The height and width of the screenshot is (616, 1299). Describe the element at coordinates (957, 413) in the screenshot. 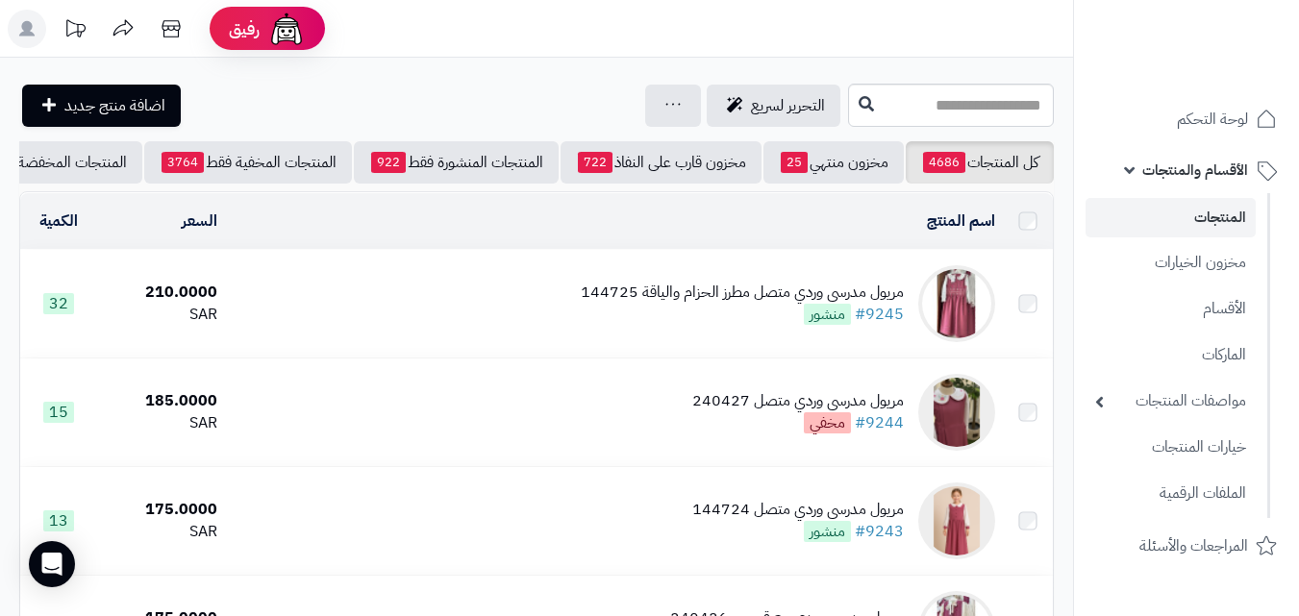

I see `img: مريول مدرسي وردي متصل 240427` at that location.